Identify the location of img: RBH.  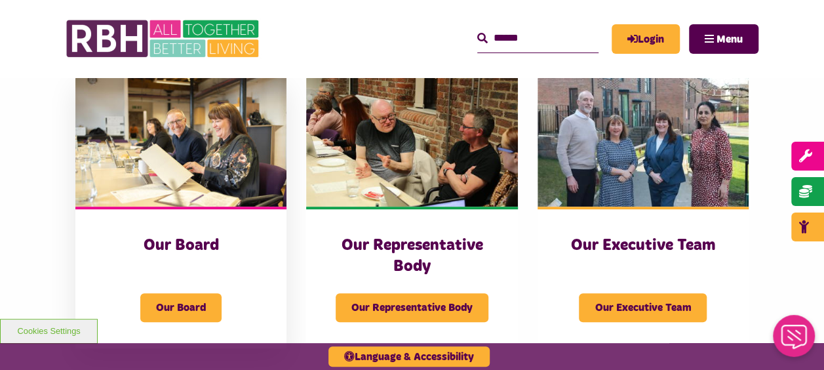
(164, 39).